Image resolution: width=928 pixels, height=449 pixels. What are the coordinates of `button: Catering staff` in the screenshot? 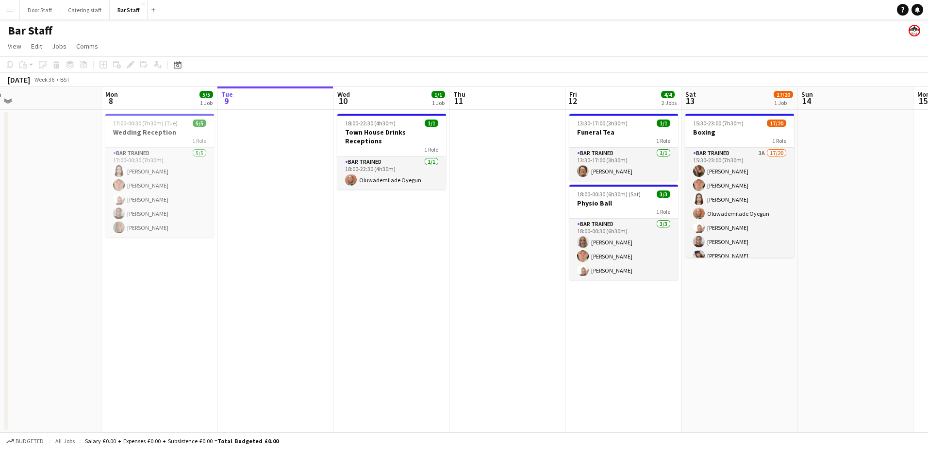 It's located at (85, 10).